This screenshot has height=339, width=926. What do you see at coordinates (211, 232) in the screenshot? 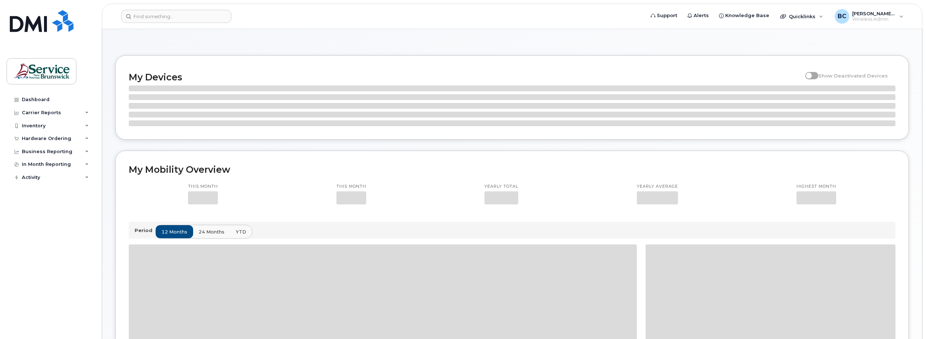
I see `span: 24 months` at bounding box center [211, 232].